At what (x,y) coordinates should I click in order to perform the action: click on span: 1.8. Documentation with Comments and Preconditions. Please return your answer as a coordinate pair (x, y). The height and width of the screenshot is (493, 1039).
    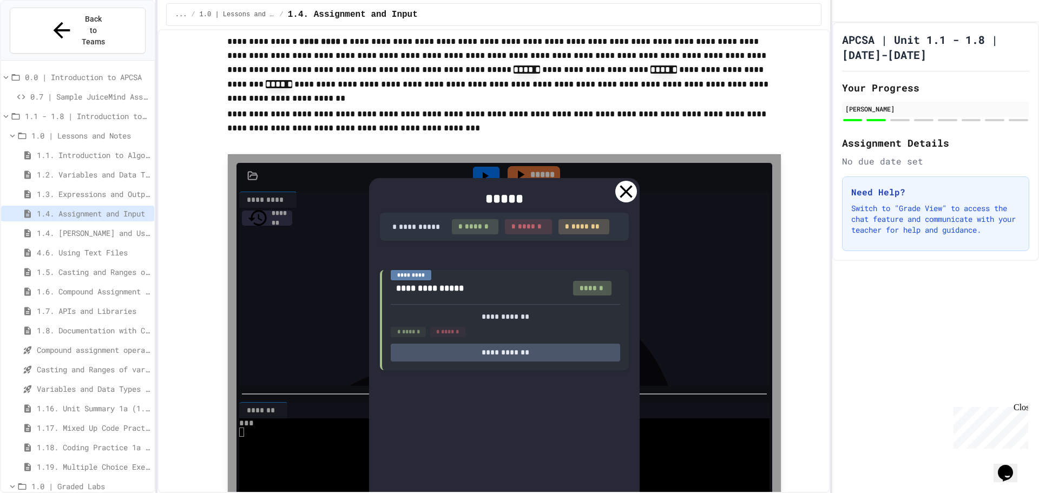
    Looking at the image, I should click on (93, 330).